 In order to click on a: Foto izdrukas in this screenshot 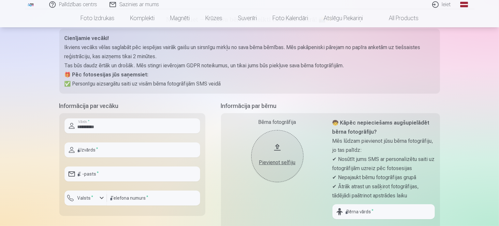, I will do `click(97, 18)`.